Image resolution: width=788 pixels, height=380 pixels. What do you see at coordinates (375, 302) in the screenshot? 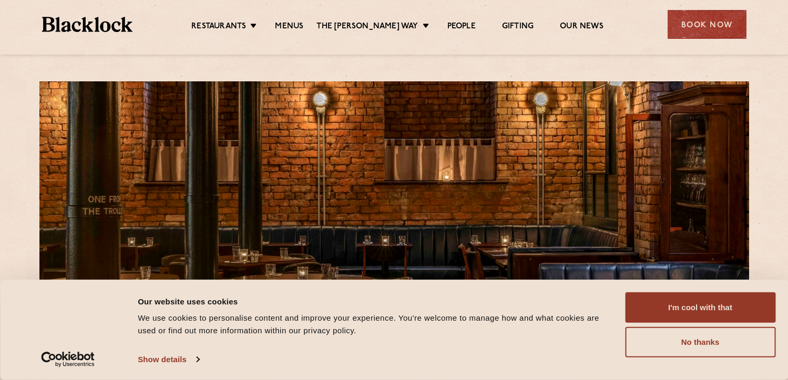
I see `div: Our website uses cookies` at bounding box center [375, 302].